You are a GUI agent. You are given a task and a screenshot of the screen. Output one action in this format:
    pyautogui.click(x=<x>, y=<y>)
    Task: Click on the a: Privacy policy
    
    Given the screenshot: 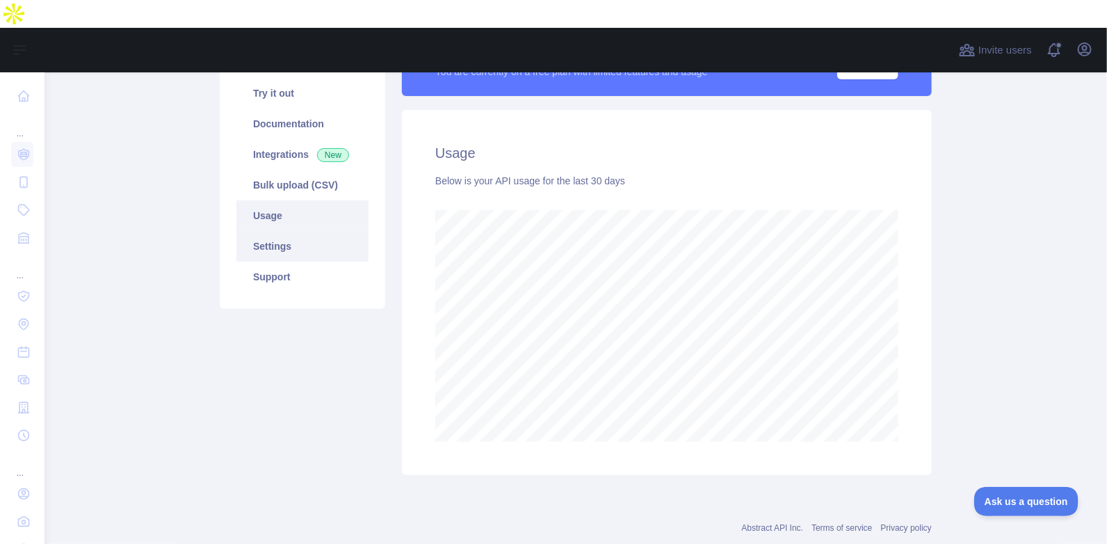 What is the action you would take?
    pyautogui.click(x=906, y=528)
    